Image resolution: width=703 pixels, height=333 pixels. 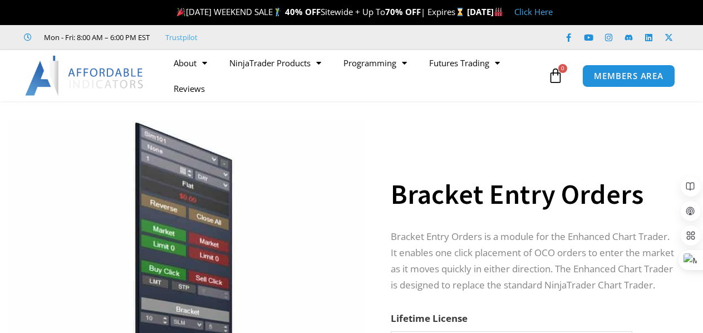 What do you see at coordinates (190, 63) in the screenshot?
I see `a: About` at bounding box center [190, 63].